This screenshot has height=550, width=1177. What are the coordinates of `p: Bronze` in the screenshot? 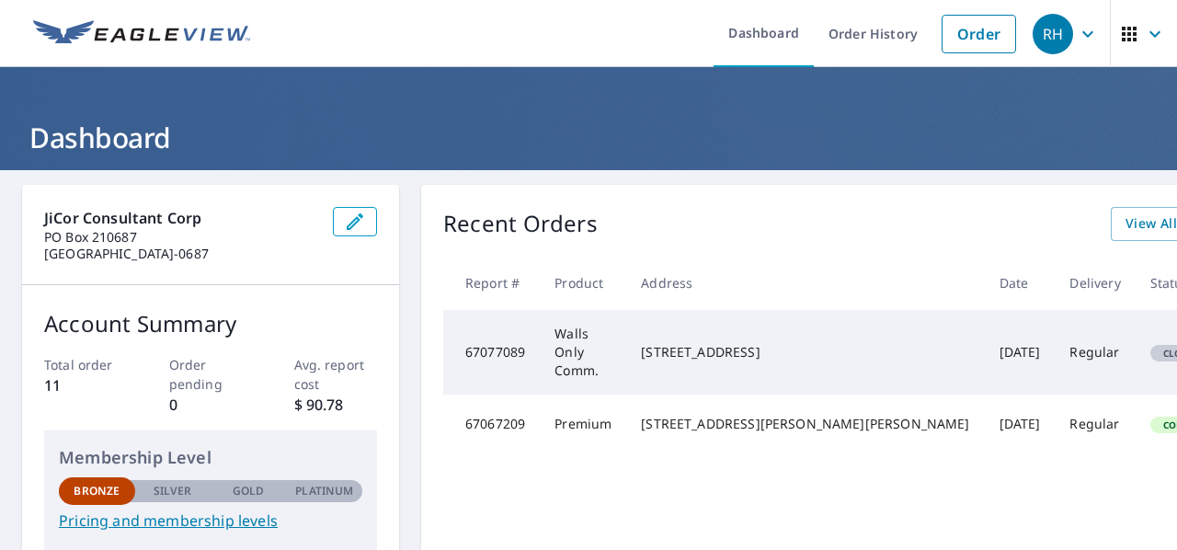 It's located at (97, 491).